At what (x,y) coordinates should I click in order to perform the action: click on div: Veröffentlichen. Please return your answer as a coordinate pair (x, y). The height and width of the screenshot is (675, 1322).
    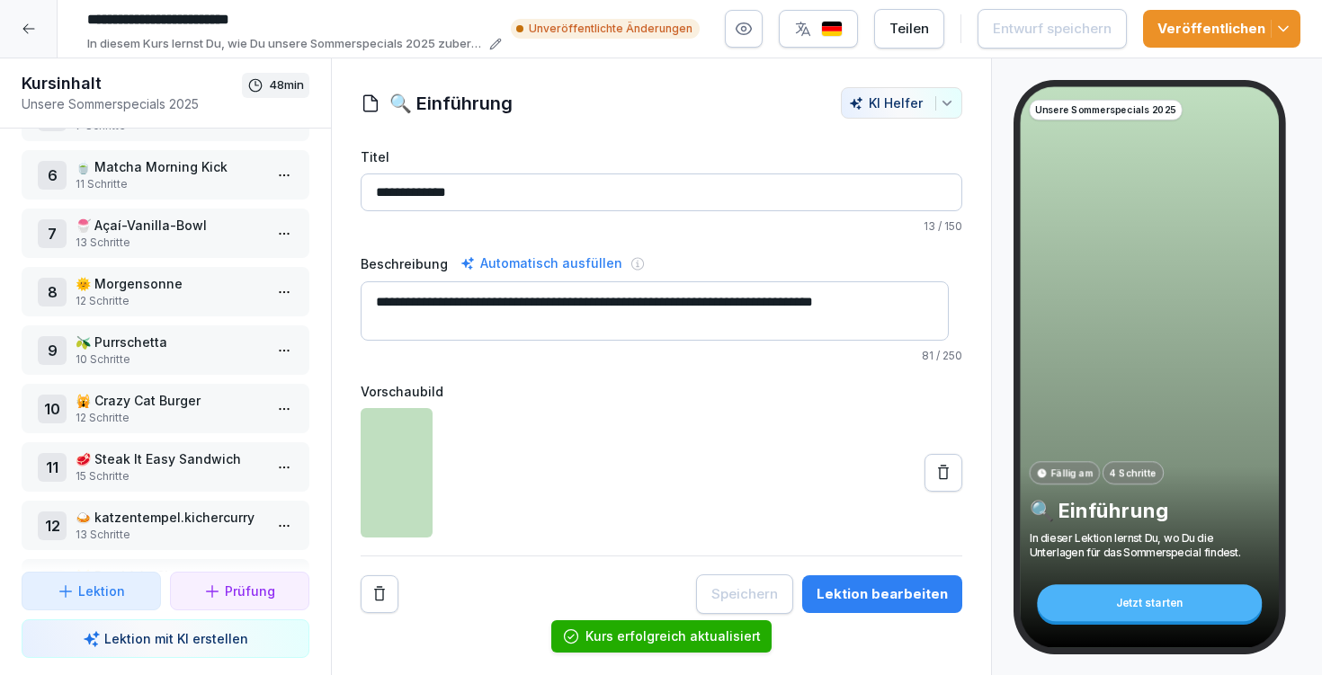
    Looking at the image, I should click on (1221, 29).